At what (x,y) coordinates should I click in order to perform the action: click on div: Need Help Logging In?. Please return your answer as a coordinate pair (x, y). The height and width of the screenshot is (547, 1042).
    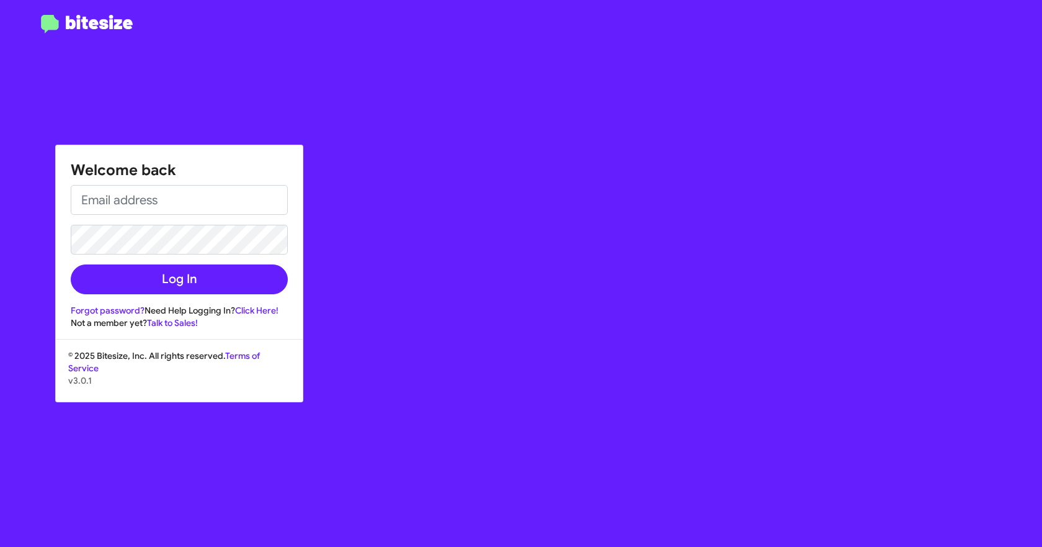
    Looking at the image, I should click on (179, 310).